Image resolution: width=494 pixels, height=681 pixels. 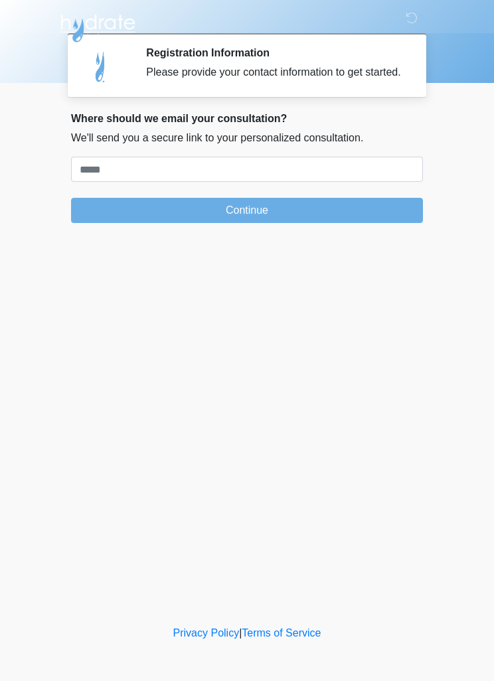 What do you see at coordinates (247, 138) in the screenshot?
I see `p: We'll send you a secure link to your personalized consultation.` at bounding box center [247, 138].